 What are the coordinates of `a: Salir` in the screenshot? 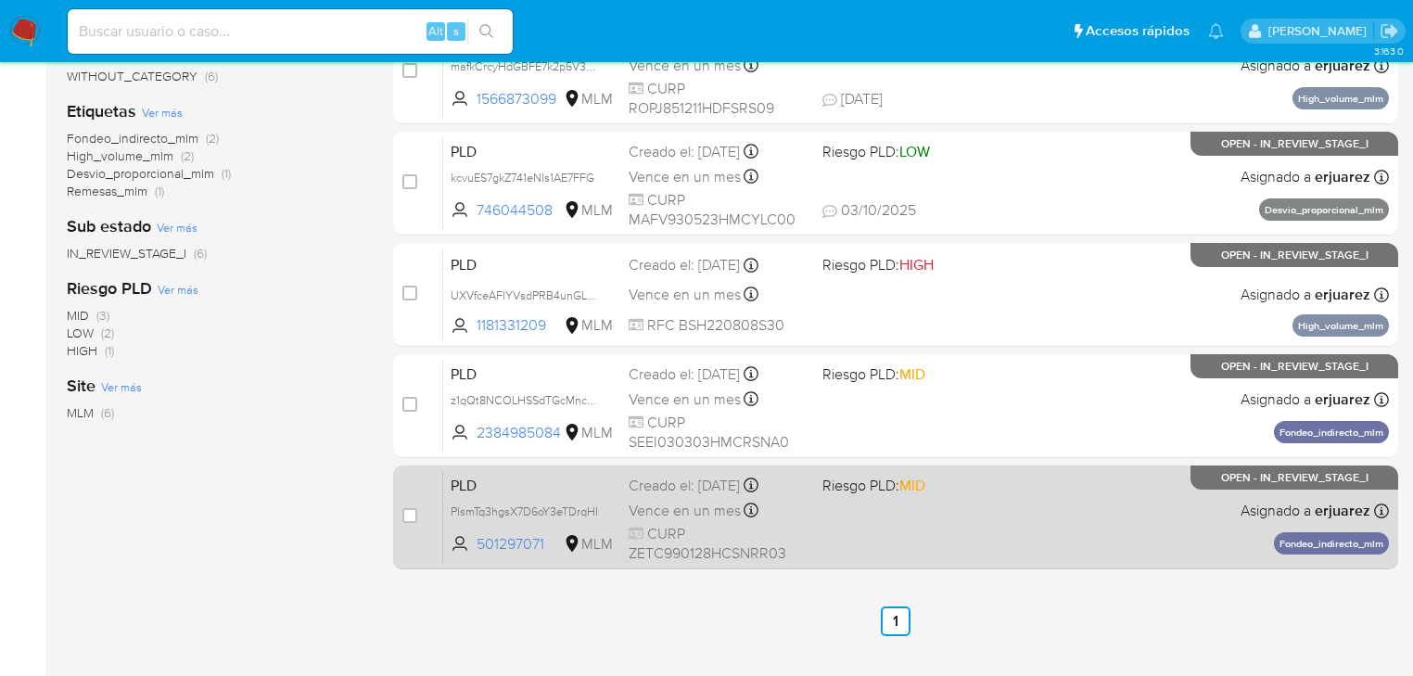 It's located at (1389, 31).